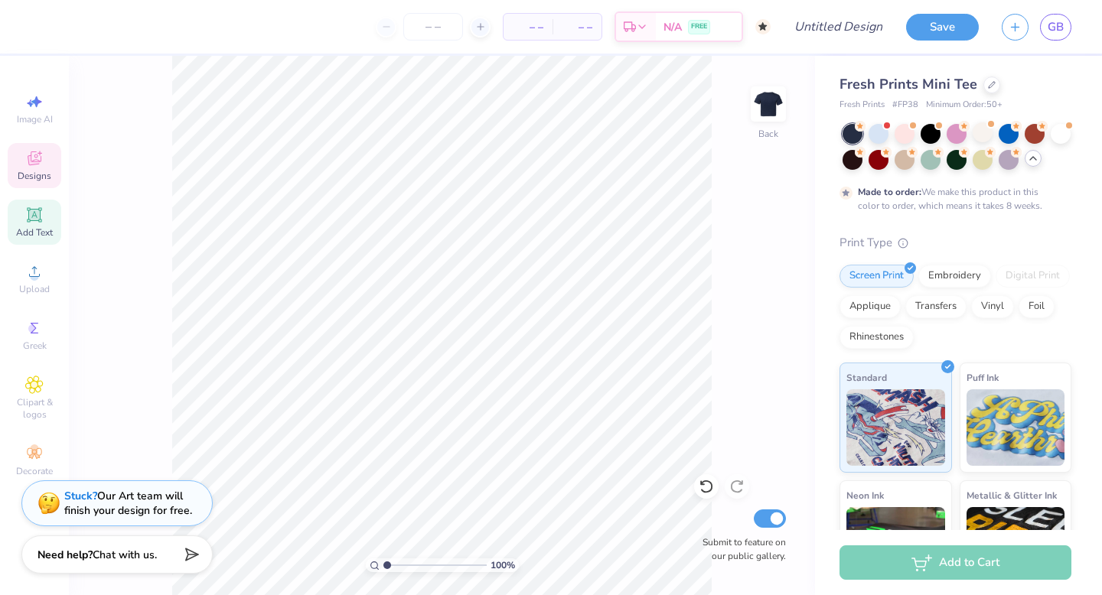 The image size is (1102, 595). What do you see at coordinates (34, 471) in the screenshot?
I see `span: Decorate` at bounding box center [34, 471].